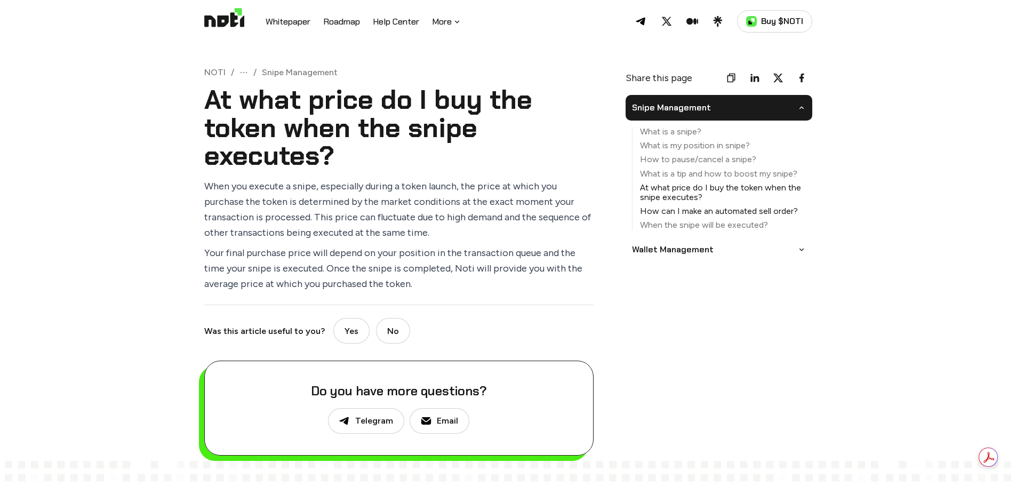 Image resolution: width=1016 pixels, height=486 pixels. What do you see at coordinates (399, 210) in the screenshot?
I see `p: When you execute a snipe, especially during a token launch, the price at which you purchase the t...` at bounding box center [399, 210].